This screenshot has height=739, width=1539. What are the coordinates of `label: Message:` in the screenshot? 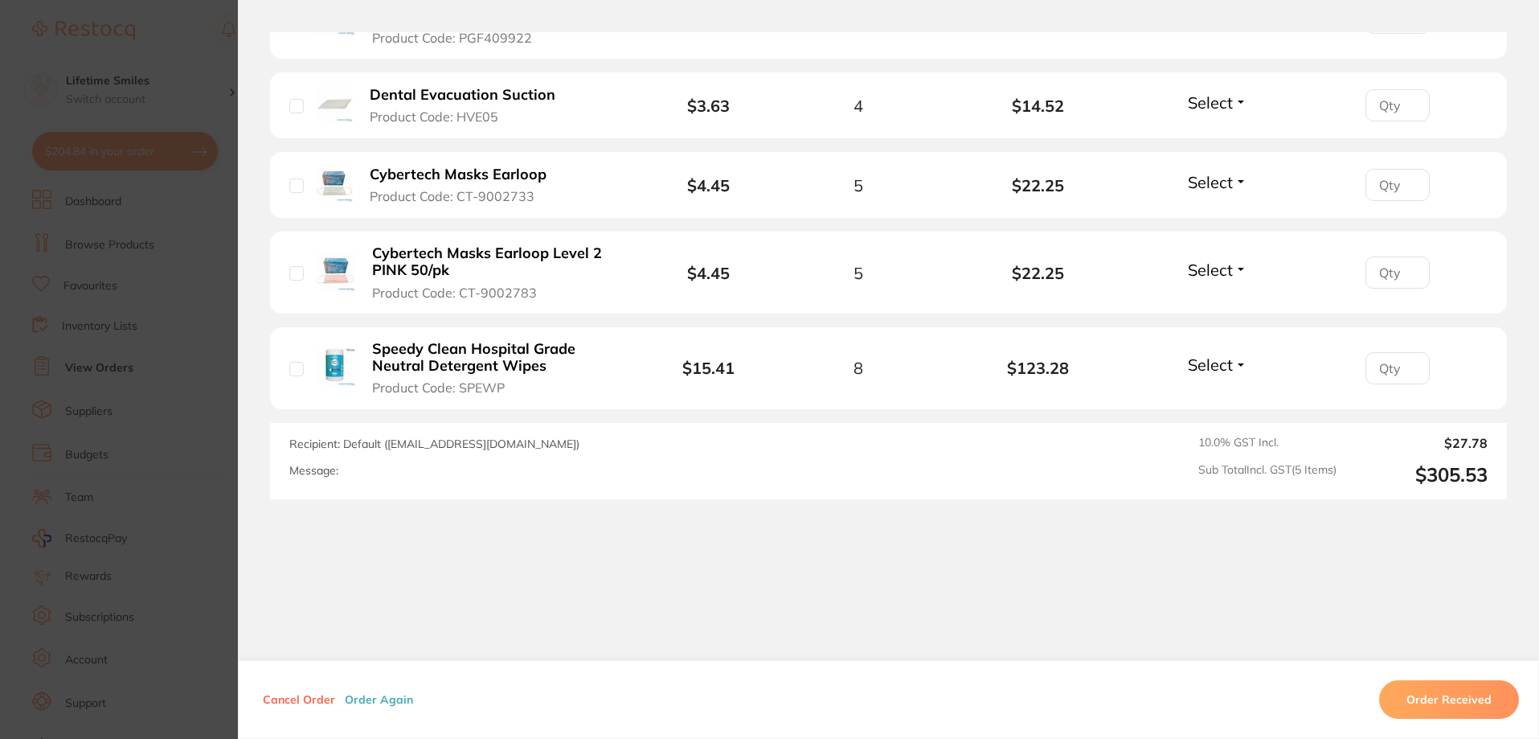 It's located at (313, 470).